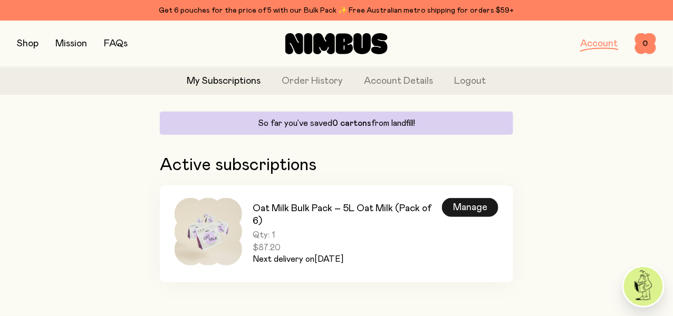 This screenshot has width=673, height=316. I want to click on div: Manage, so click(470, 208).